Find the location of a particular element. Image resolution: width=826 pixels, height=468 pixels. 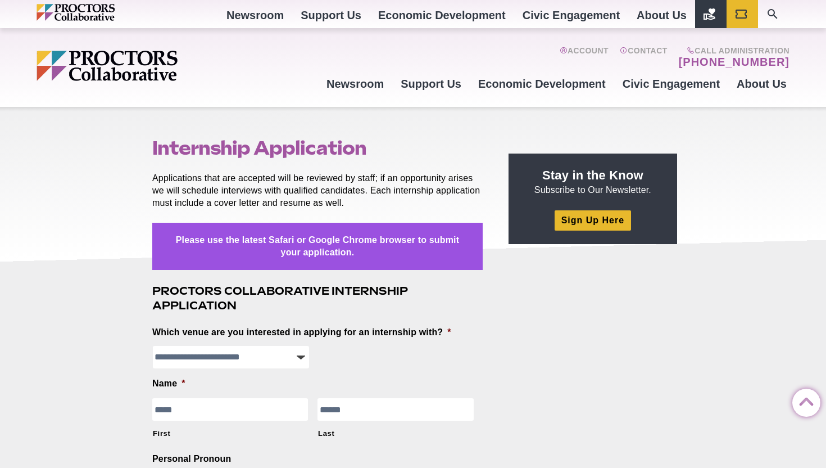

label: Name is located at coordinates (169, 383).